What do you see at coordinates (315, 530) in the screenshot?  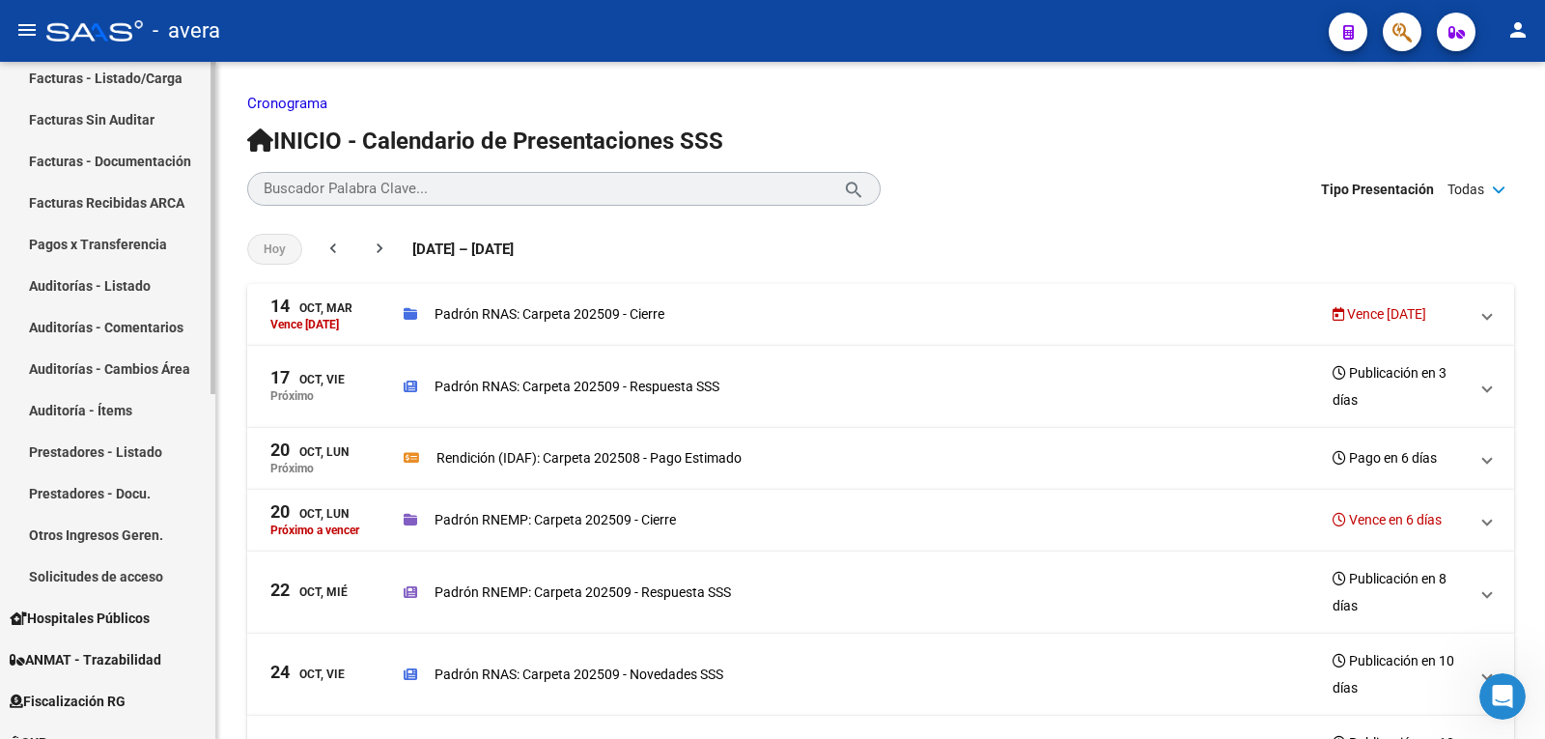 I see `p: Próximo a vencer` at bounding box center [315, 530].